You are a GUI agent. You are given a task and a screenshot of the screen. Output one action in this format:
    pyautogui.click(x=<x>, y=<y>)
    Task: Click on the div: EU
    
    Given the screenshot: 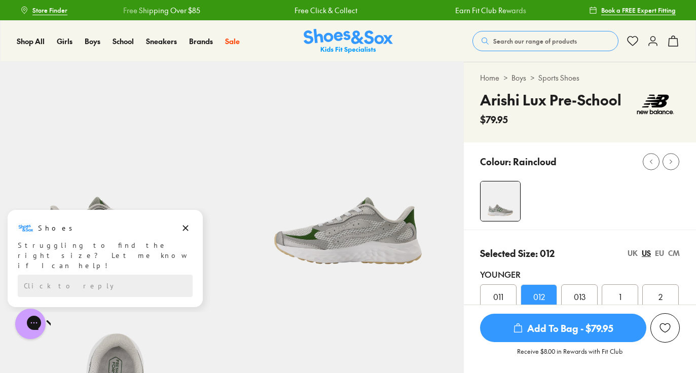 What is the action you would take?
    pyautogui.click(x=659, y=253)
    